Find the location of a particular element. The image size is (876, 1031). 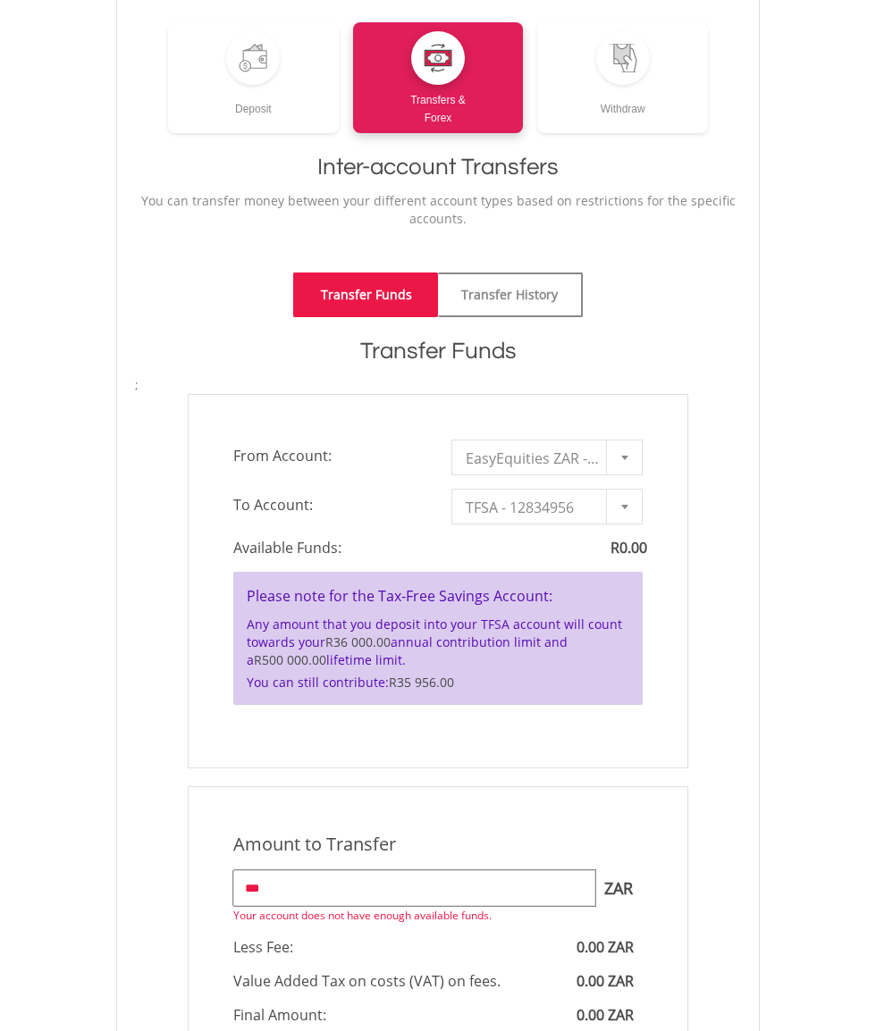

a: Withdraw is located at coordinates (622, 78).